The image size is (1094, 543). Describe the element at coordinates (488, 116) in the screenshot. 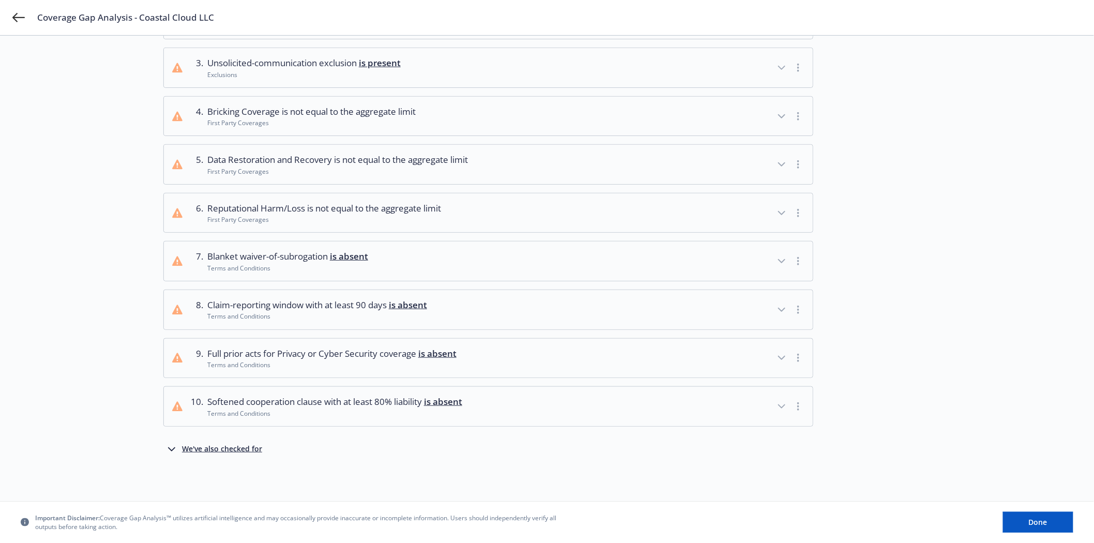

I see `button: 4.Bricking Coverage is not equal to the aggregate limitFirst Party Coverages` at that location.